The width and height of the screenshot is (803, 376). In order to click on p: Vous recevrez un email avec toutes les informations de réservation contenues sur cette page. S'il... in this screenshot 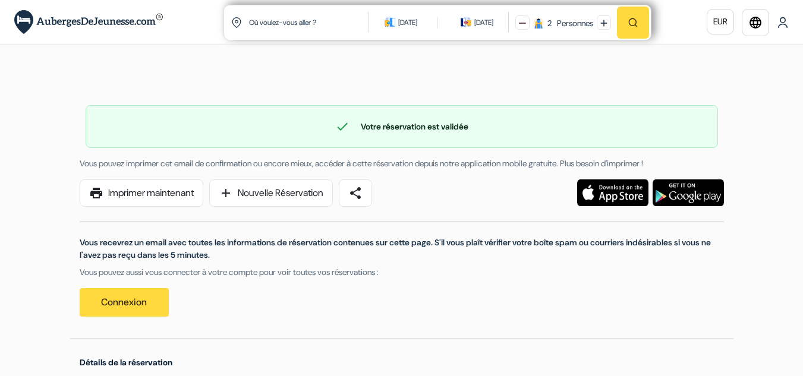, I will do `click(402, 249)`.